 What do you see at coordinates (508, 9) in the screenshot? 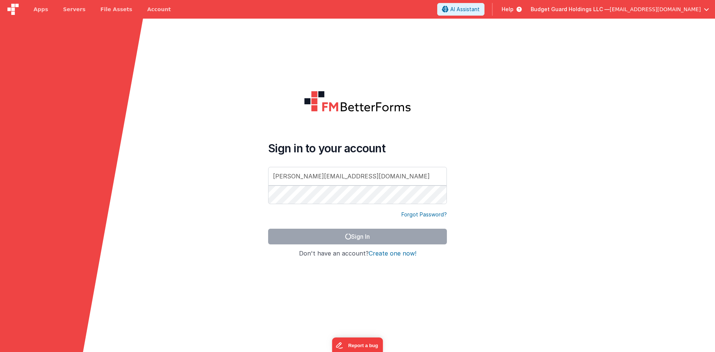
I see `span: Help` at bounding box center [508, 9].